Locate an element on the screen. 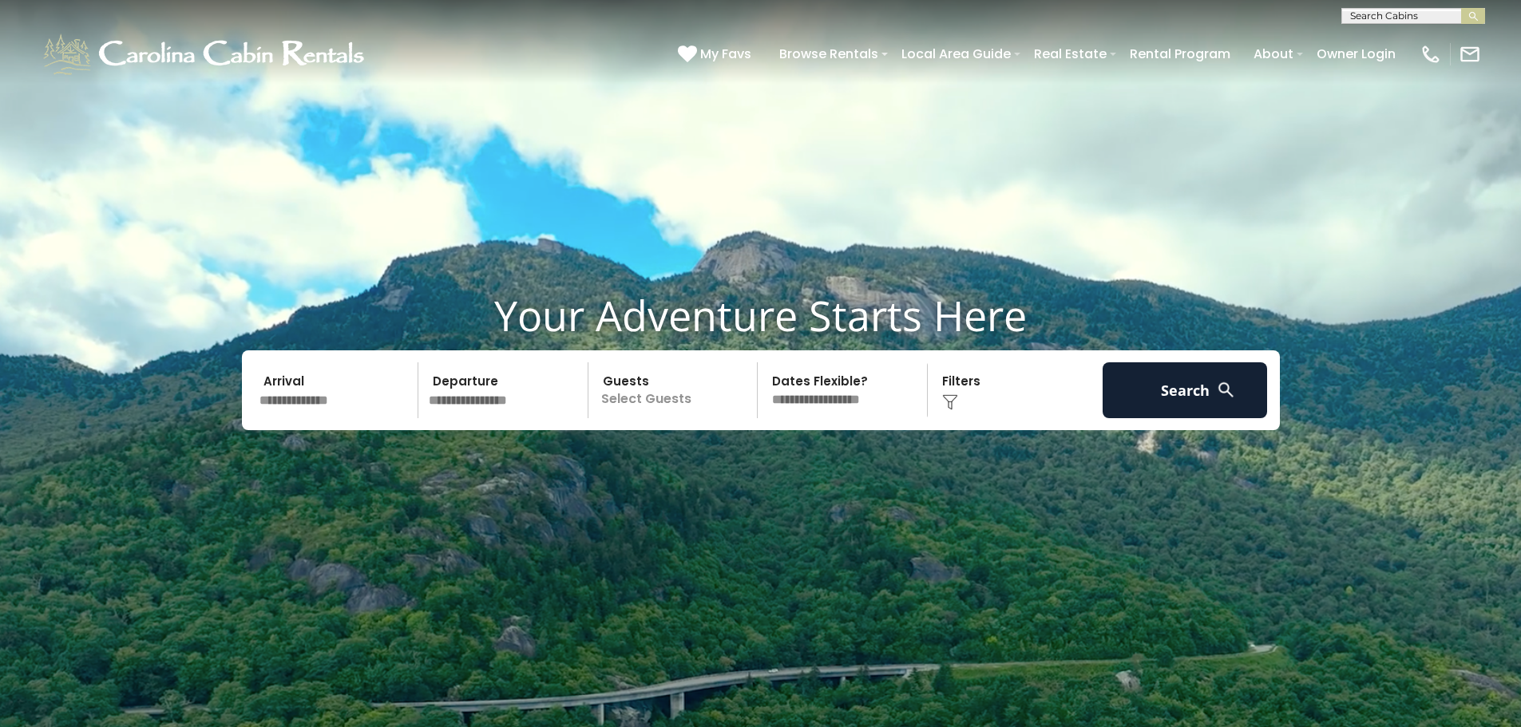 The width and height of the screenshot is (1521, 727). a: Browse Rentals is located at coordinates (829, 53).